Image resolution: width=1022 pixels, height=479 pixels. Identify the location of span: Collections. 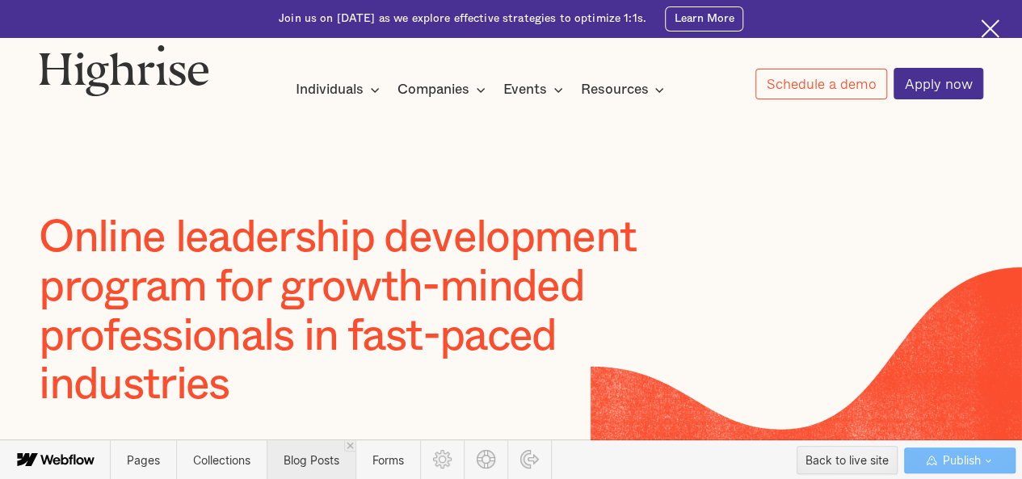
(221, 460).